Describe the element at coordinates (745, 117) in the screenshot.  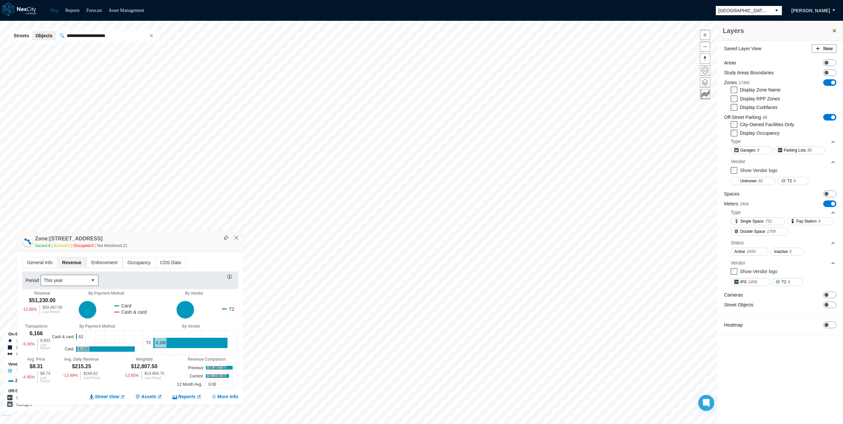
I see `label: Off-Street Parking` at that location.